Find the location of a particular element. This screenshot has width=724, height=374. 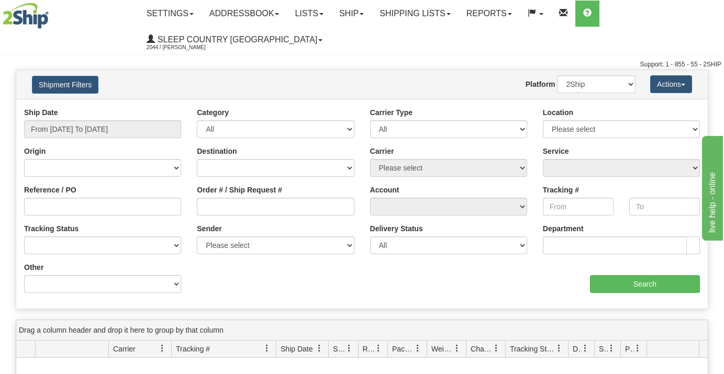

a: Addressbook is located at coordinates (244, 14).